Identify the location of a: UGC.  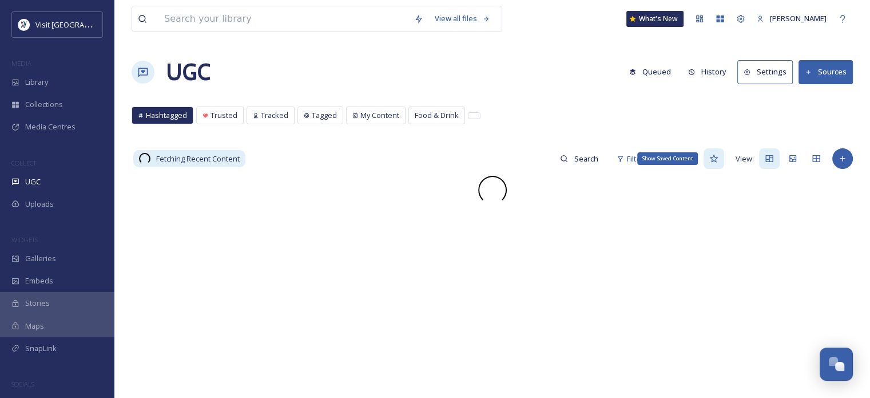
(188, 72).